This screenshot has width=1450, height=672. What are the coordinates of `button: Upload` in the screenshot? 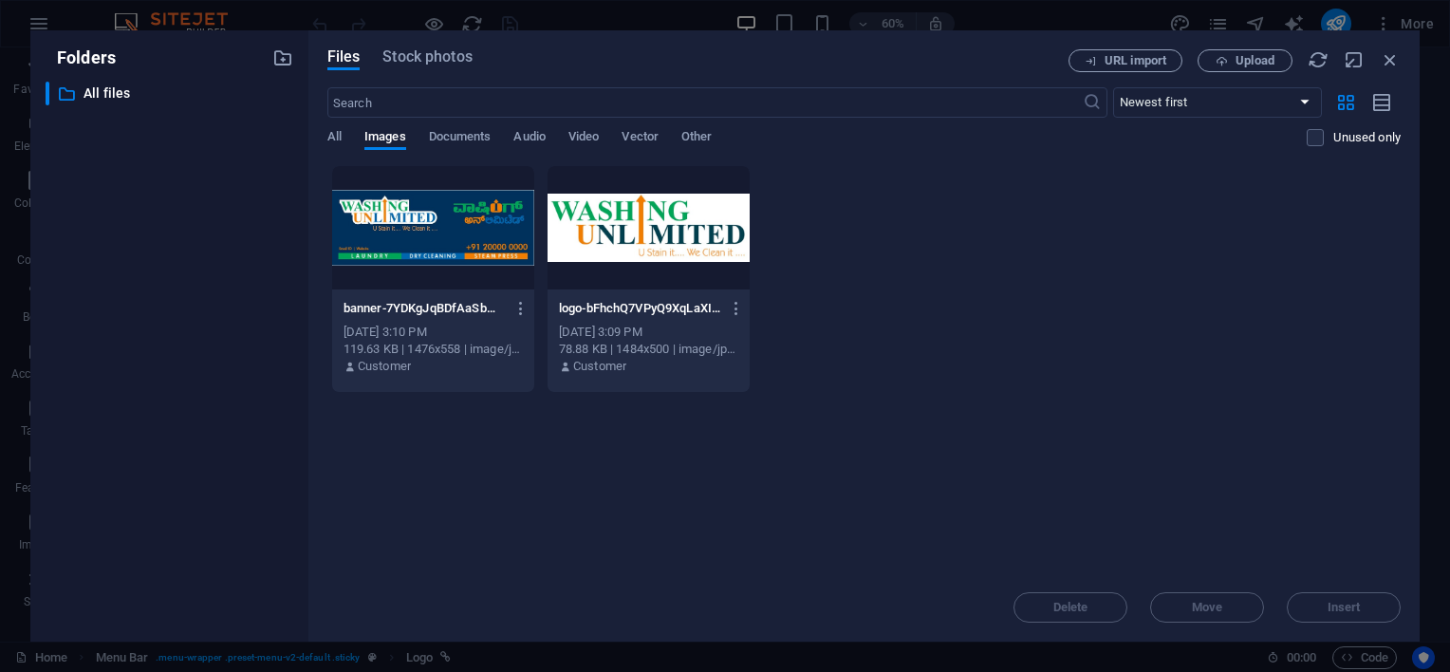 It's located at (1245, 61).